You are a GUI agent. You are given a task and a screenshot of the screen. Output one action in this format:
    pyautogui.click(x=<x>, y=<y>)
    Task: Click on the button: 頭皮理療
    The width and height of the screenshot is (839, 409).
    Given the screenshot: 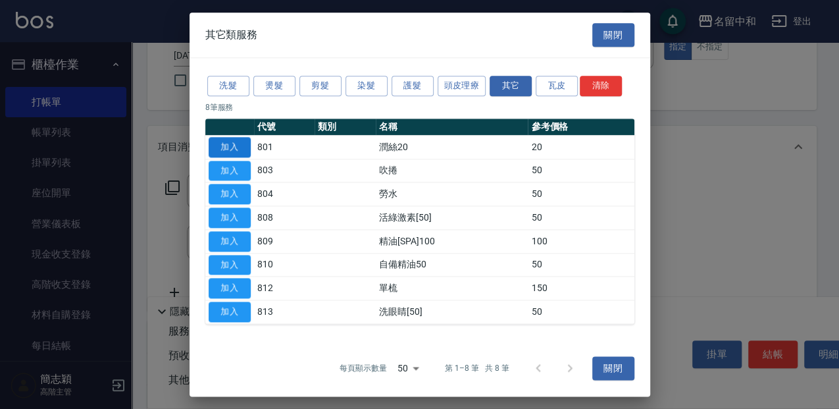 What is the action you would take?
    pyautogui.click(x=462, y=86)
    